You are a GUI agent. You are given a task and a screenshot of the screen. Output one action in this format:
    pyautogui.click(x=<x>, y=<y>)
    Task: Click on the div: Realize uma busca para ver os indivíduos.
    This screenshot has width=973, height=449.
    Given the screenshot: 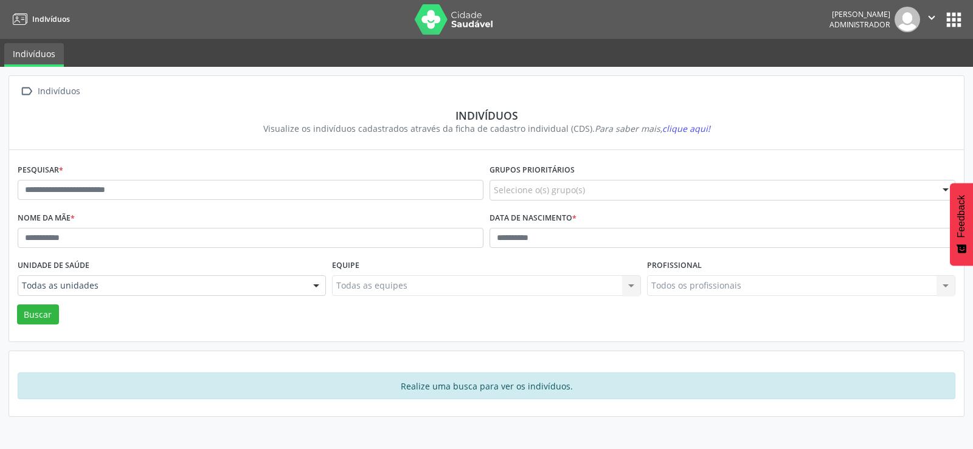 What is the action you would take?
    pyautogui.click(x=486, y=386)
    